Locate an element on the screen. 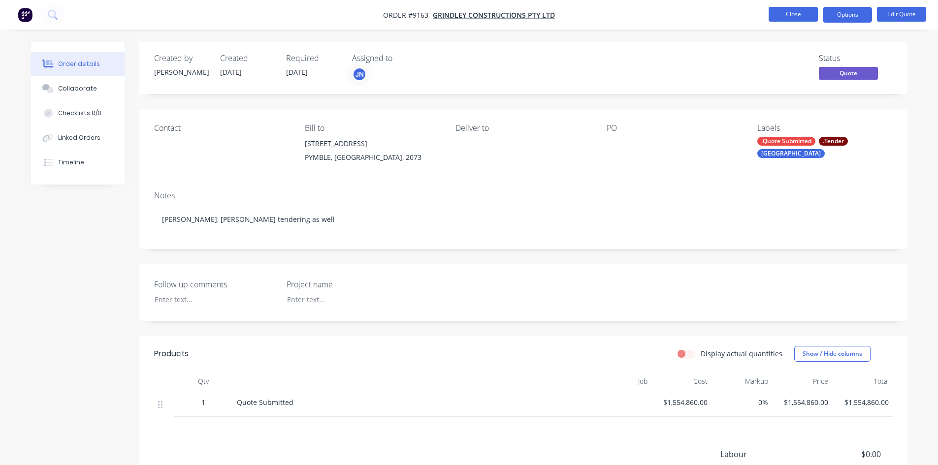 Image resolution: width=938 pixels, height=465 pixels. button: JN is located at coordinates (359, 74).